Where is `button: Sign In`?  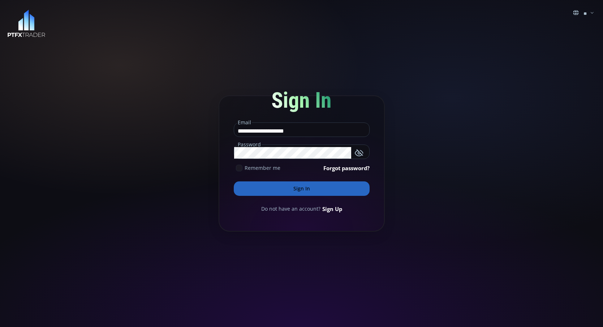
button: Sign In is located at coordinates (302, 189).